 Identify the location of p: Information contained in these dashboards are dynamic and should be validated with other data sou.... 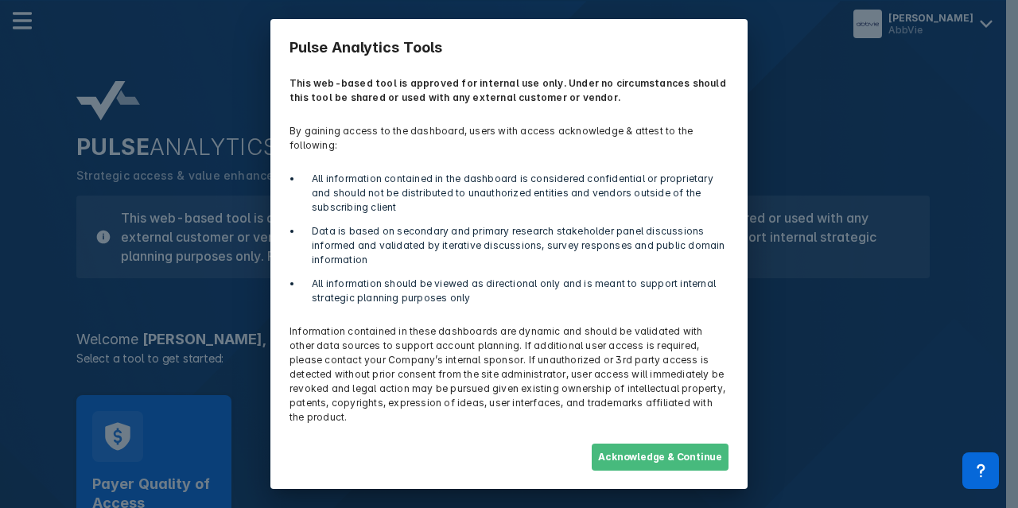
(509, 374).